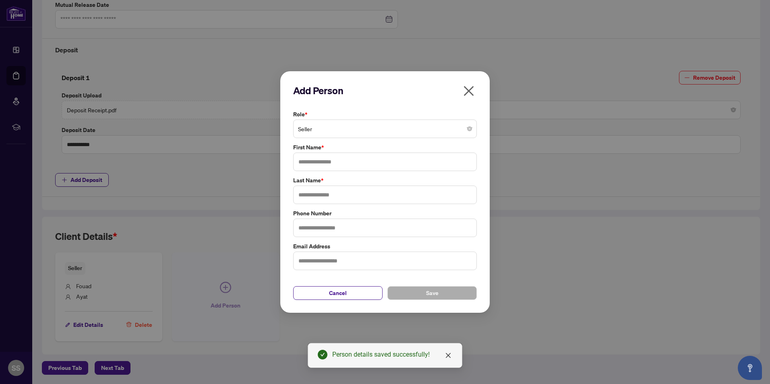  I want to click on button: Save, so click(432, 293).